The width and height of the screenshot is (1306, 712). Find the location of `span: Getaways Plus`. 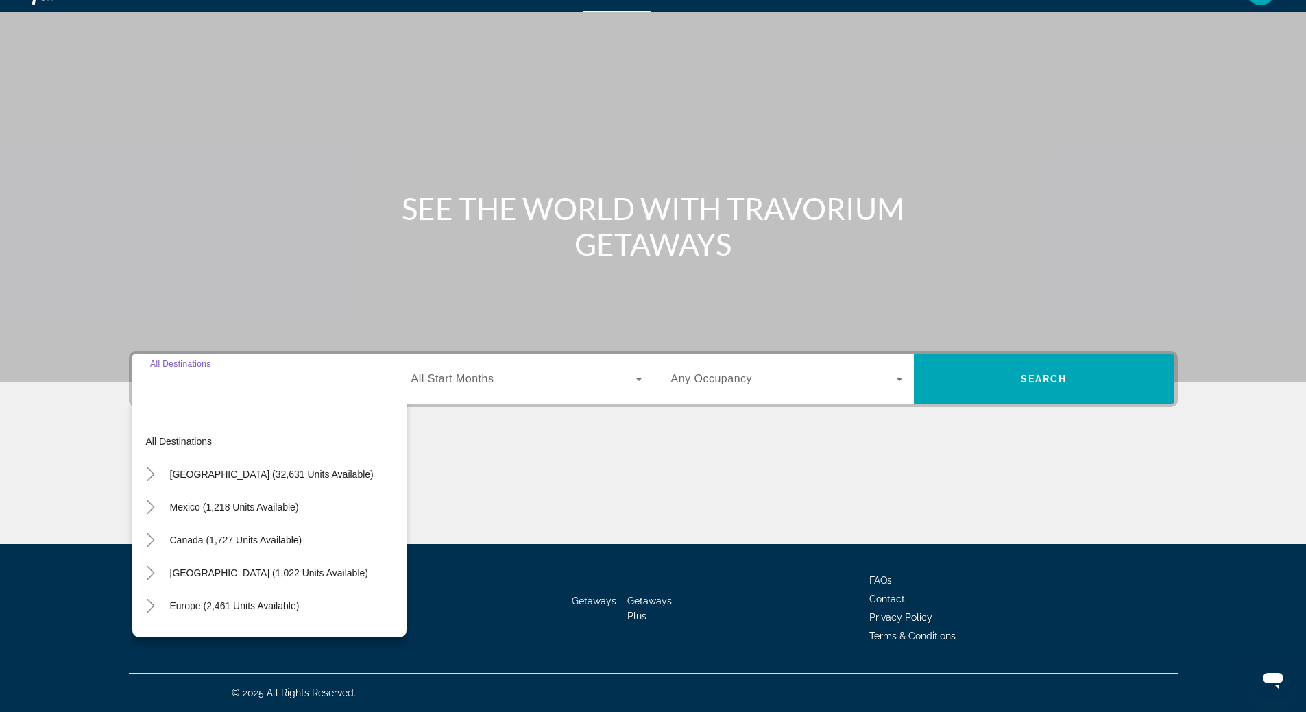

span: Getaways Plus is located at coordinates (649, 609).